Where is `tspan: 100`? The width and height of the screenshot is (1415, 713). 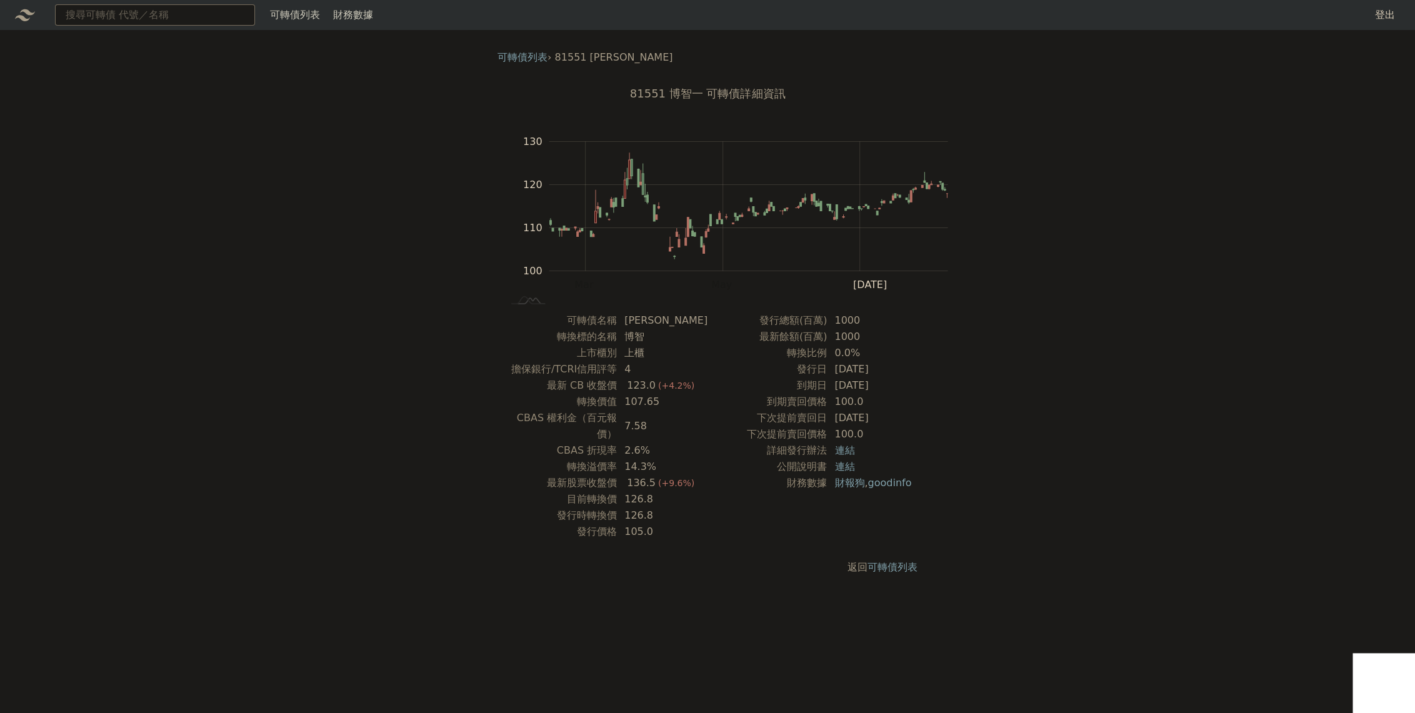 tspan: 100 is located at coordinates (532, 271).